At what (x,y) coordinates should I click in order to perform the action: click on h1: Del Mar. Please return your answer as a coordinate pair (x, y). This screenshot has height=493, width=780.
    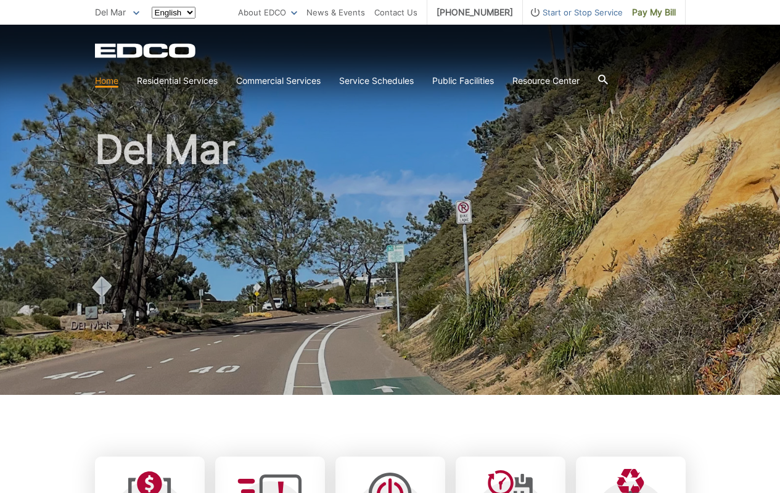
    Looking at the image, I should click on (390, 265).